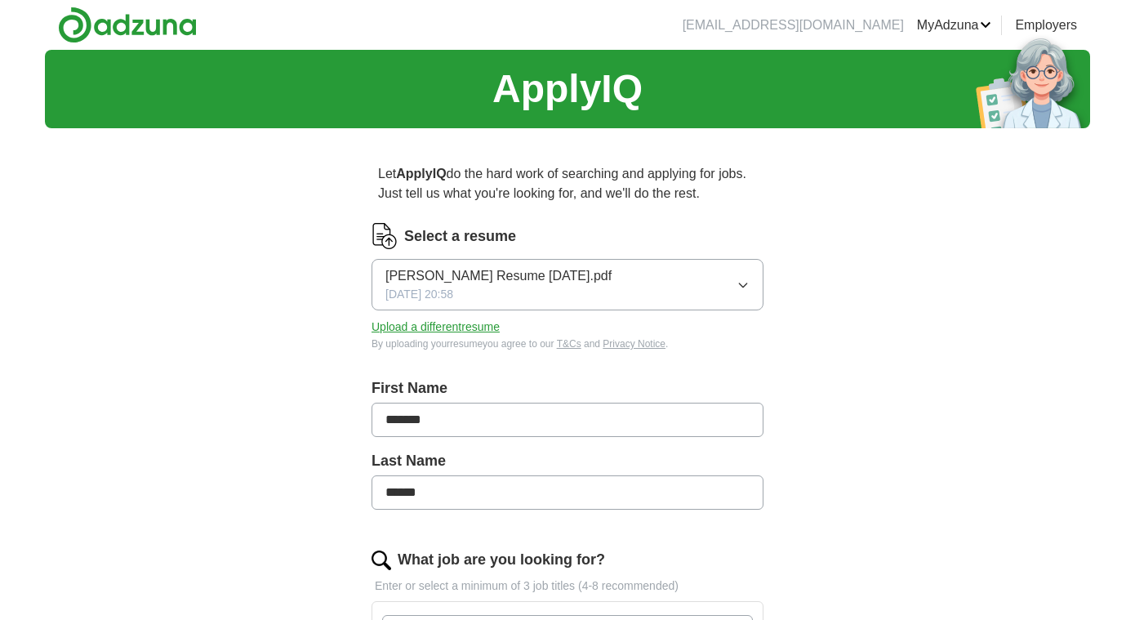 Image resolution: width=1135 pixels, height=620 pixels. What do you see at coordinates (501, 559) in the screenshot?
I see `label: What job are you looking for?` at bounding box center [501, 559].